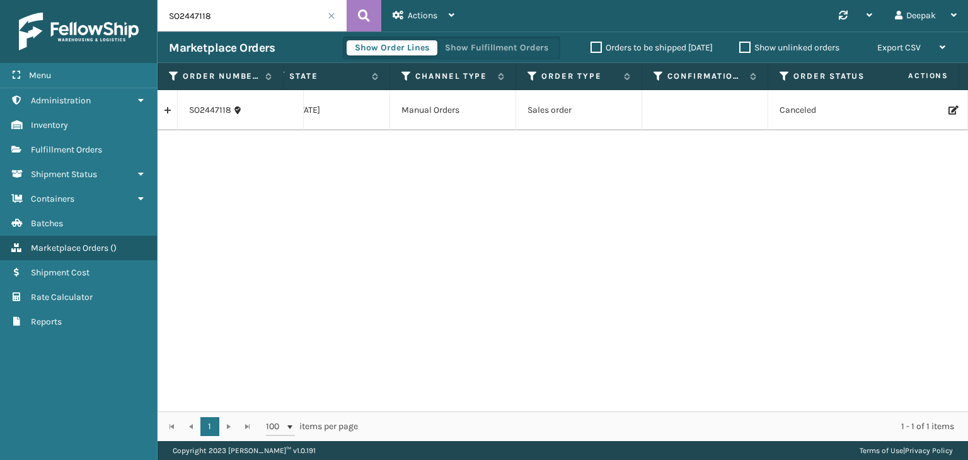  What do you see at coordinates (453, 76) in the screenshot?
I see `label: Channel Type` at bounding box center [453, 76].